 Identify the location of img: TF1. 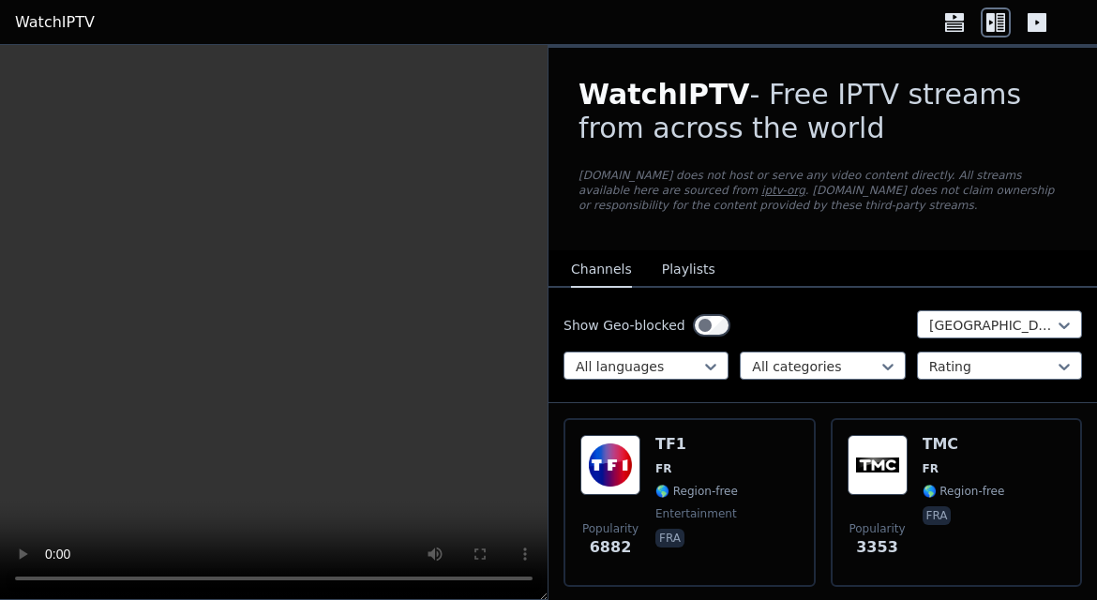
(611, 465).